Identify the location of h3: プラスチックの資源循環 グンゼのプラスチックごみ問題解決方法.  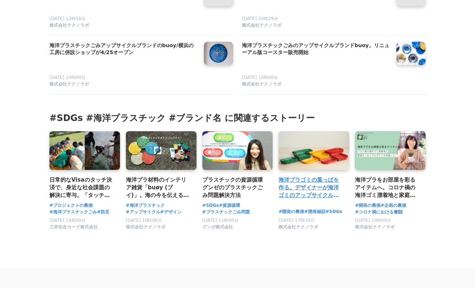
(235, 188).